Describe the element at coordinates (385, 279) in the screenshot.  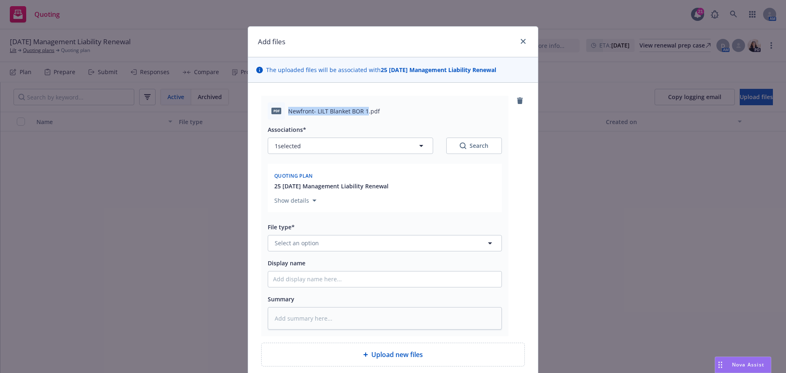
I see `input: Add display name here...` at that location.